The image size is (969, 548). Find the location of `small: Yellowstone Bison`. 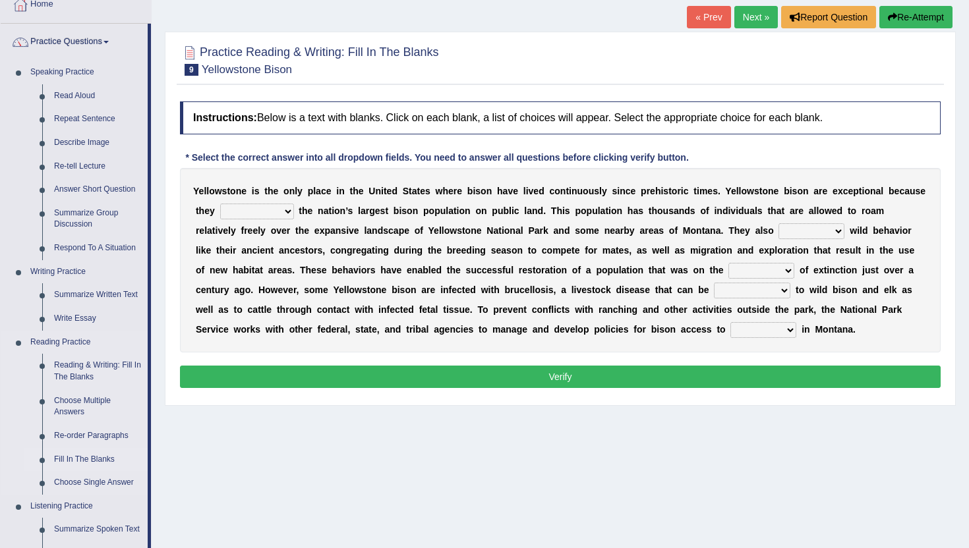

small: Yellowstone Bison is located at coordinates (246, 69).